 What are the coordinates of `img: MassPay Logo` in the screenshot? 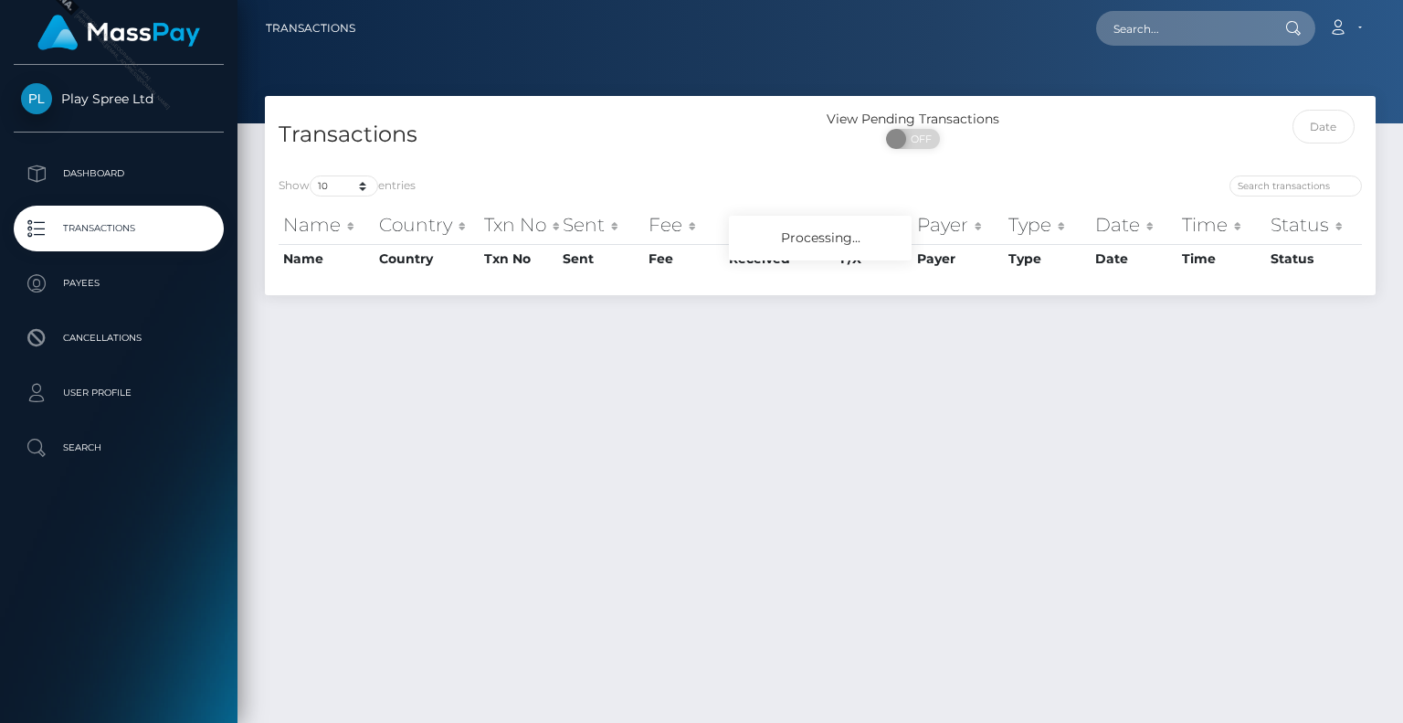 It's located at (119, 32).